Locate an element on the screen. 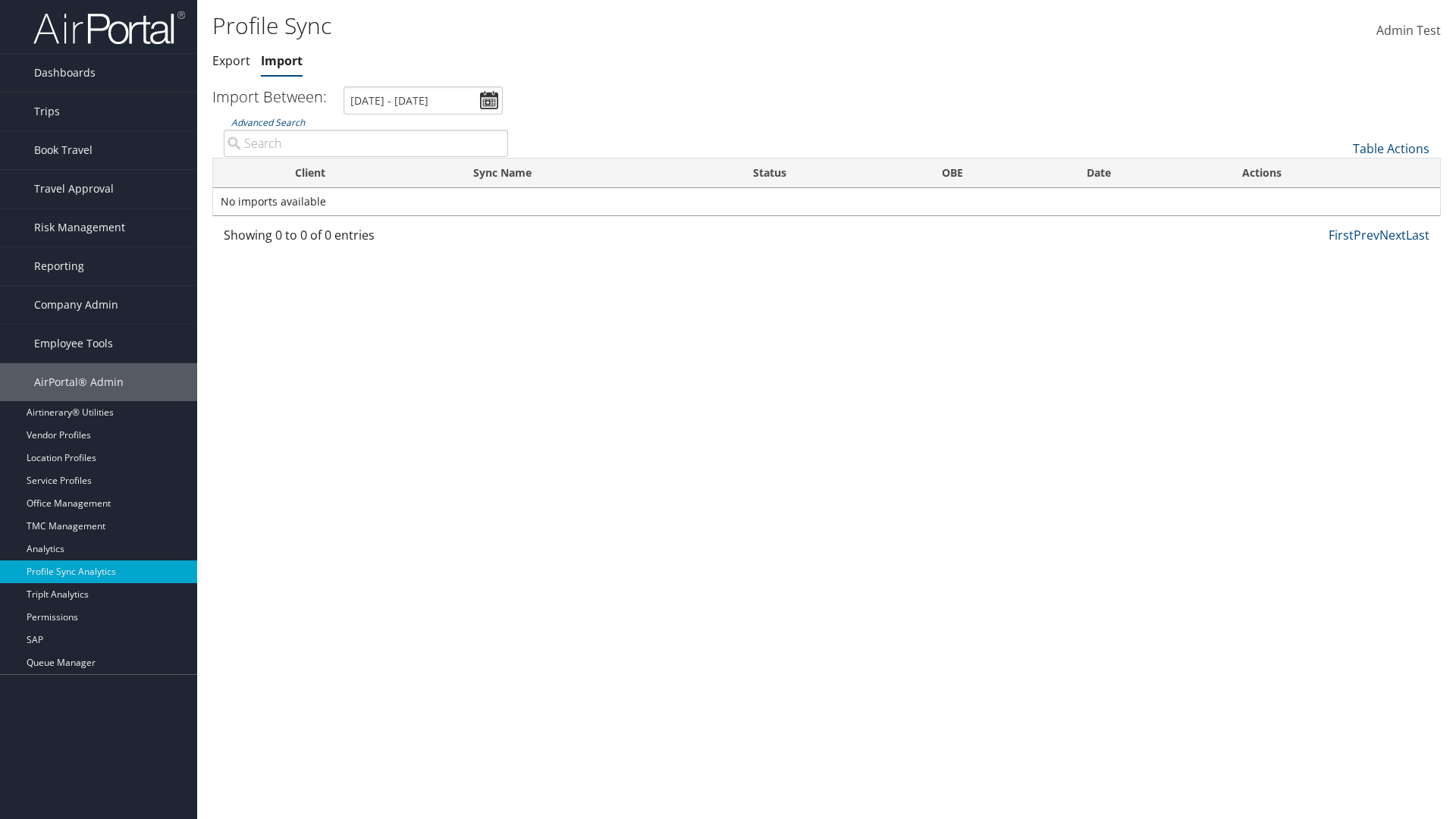  th: OBE: activate to sort column ascending is located at coordinates (1001, 173).